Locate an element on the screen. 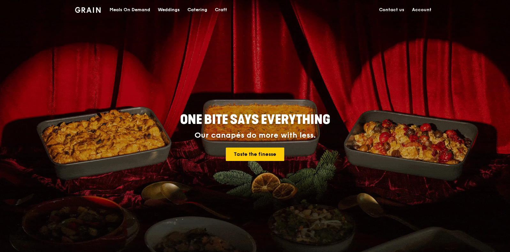 The image size is (510, 252). a: Taste the finesse is located at coordinates (255, 154).